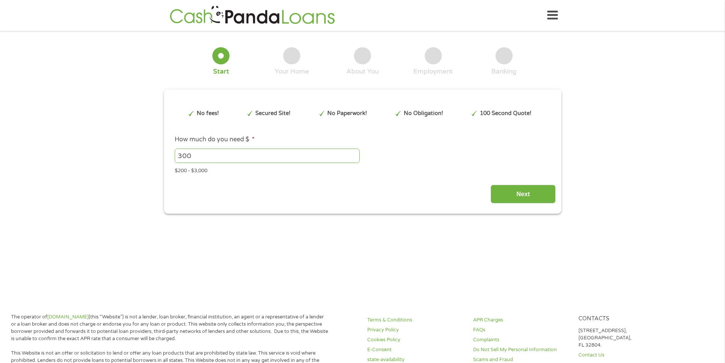  Describe the element at coordinates (221, 72) in the screenshot. I see `div: Start` at that location.